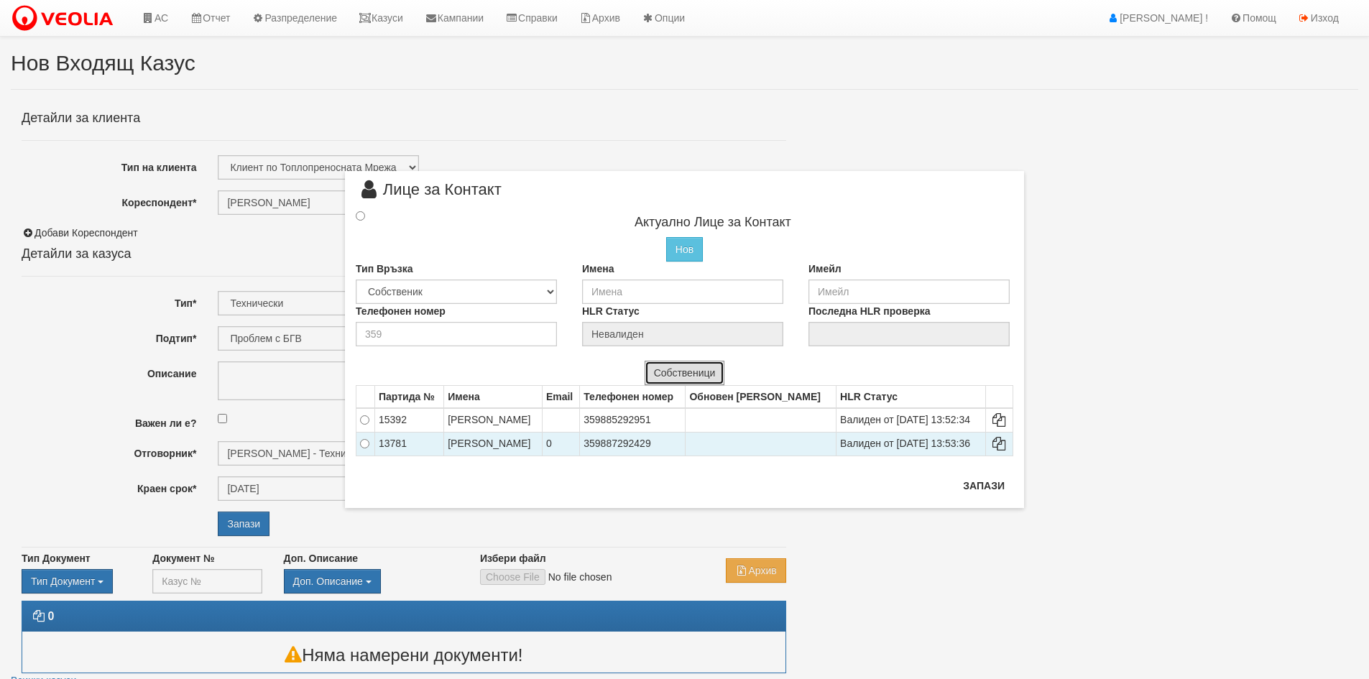  What do you see at coordinates (385, 269) in the screenshot?
I see `label: Тип Връзка` at bounding box center [385, 269].